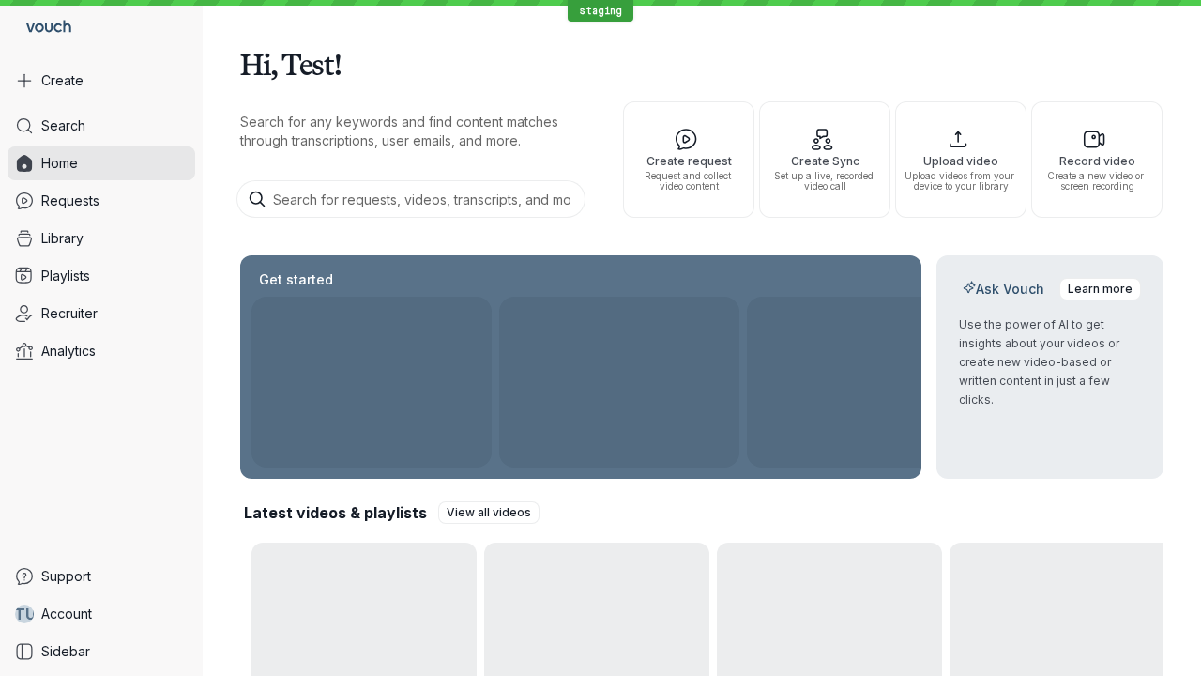 The height and width of the screenshot is (676, 1201). What do you see at coordinates (62, 81) in the screenshot?
I see `span: Create` at bounding box center [62, 81].